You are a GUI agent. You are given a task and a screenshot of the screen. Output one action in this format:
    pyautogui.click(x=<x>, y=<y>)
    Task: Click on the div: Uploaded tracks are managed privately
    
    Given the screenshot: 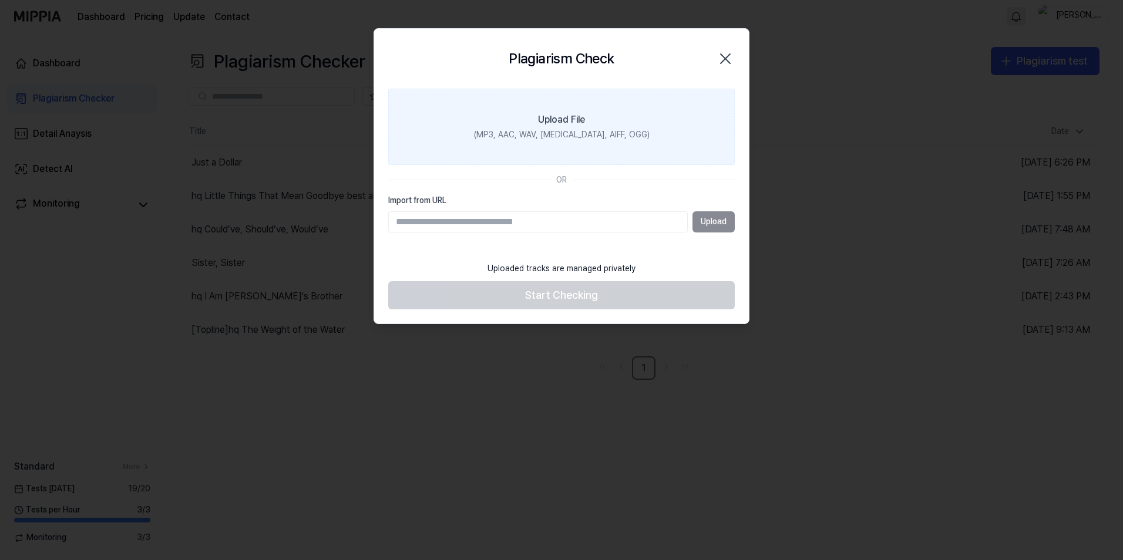 What is the action you would take?
    pyautogui.click(x=561, y=269)
    